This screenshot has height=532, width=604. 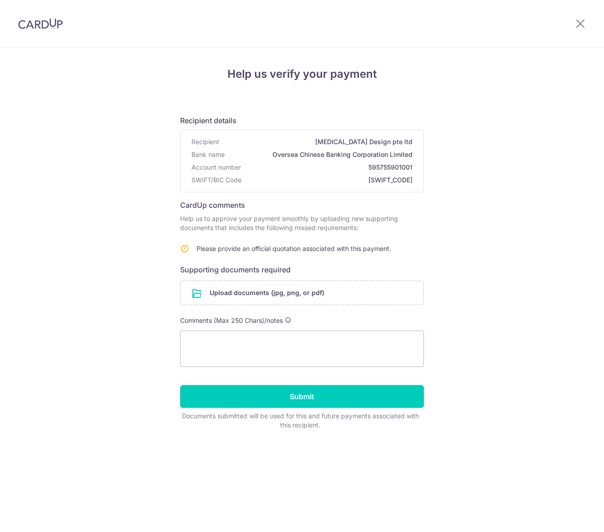 What do you see at coordinates (302, 397) in the screenshot?
I see `input: Submit` at bounding box center [302, 397].